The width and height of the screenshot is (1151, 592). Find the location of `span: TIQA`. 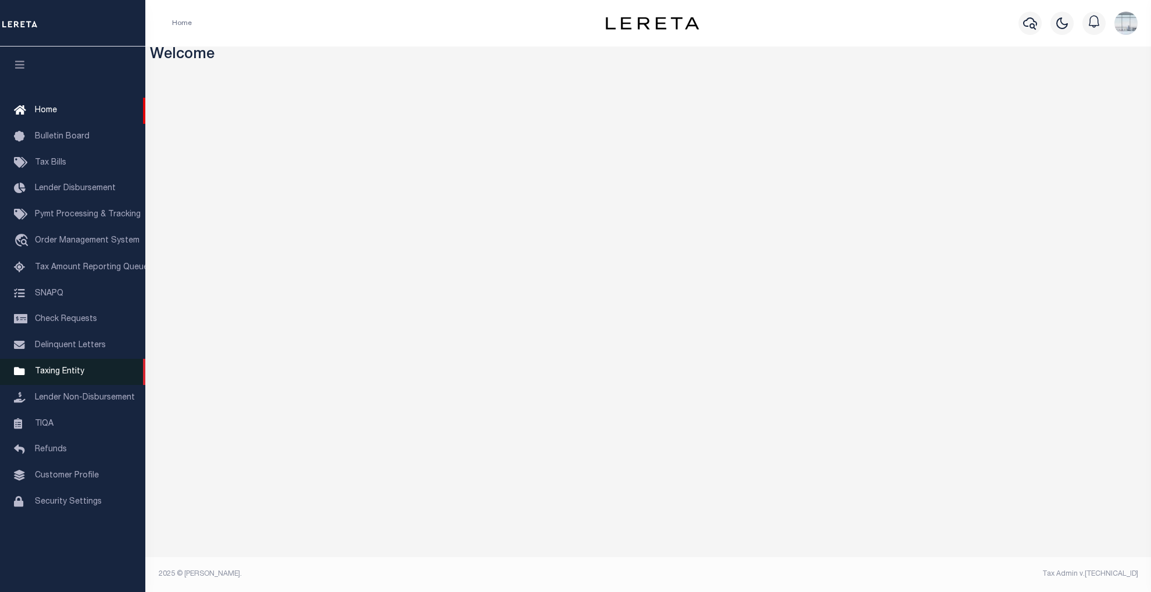

span: TIQA is located at coordinates (44, 423).